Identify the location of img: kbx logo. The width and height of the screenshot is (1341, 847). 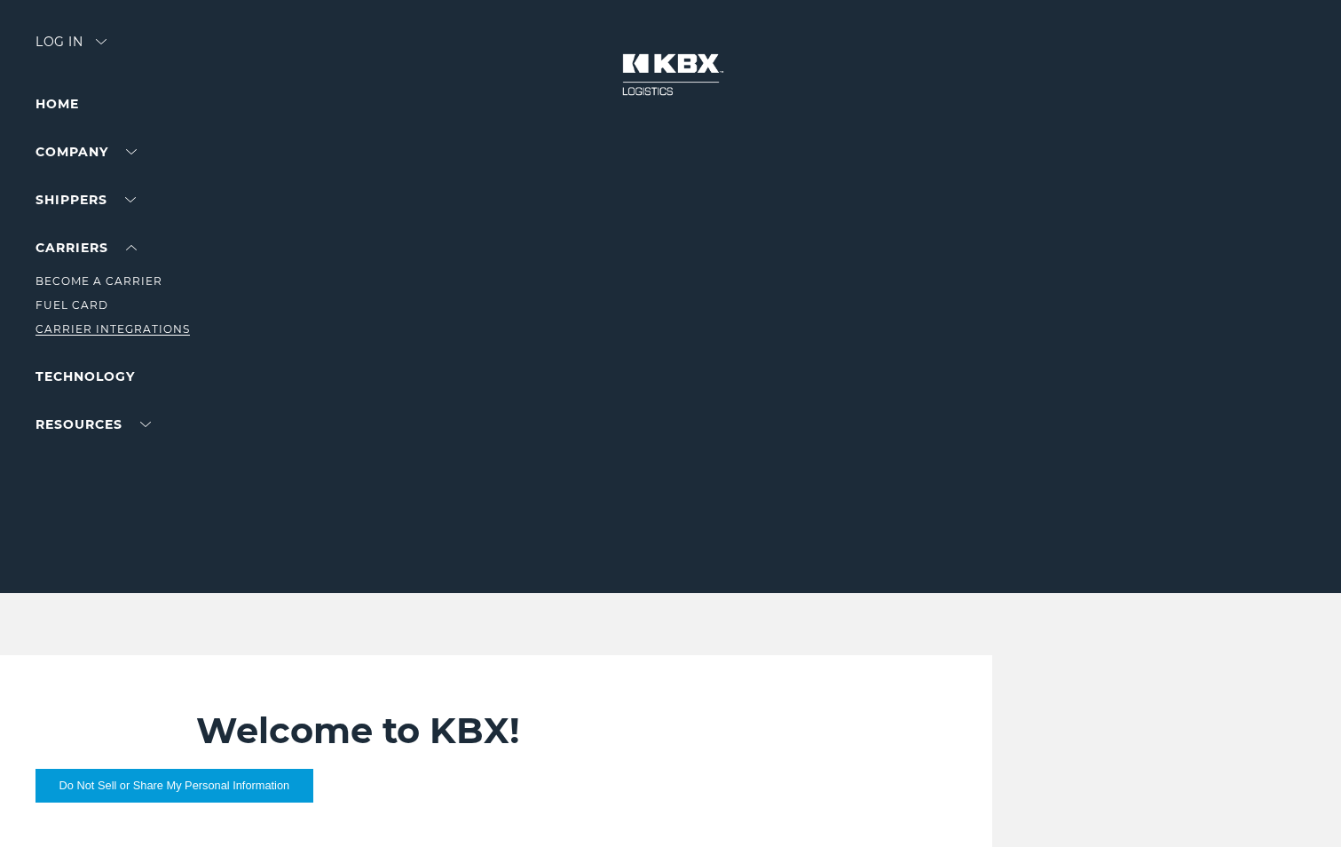
(671, 75).